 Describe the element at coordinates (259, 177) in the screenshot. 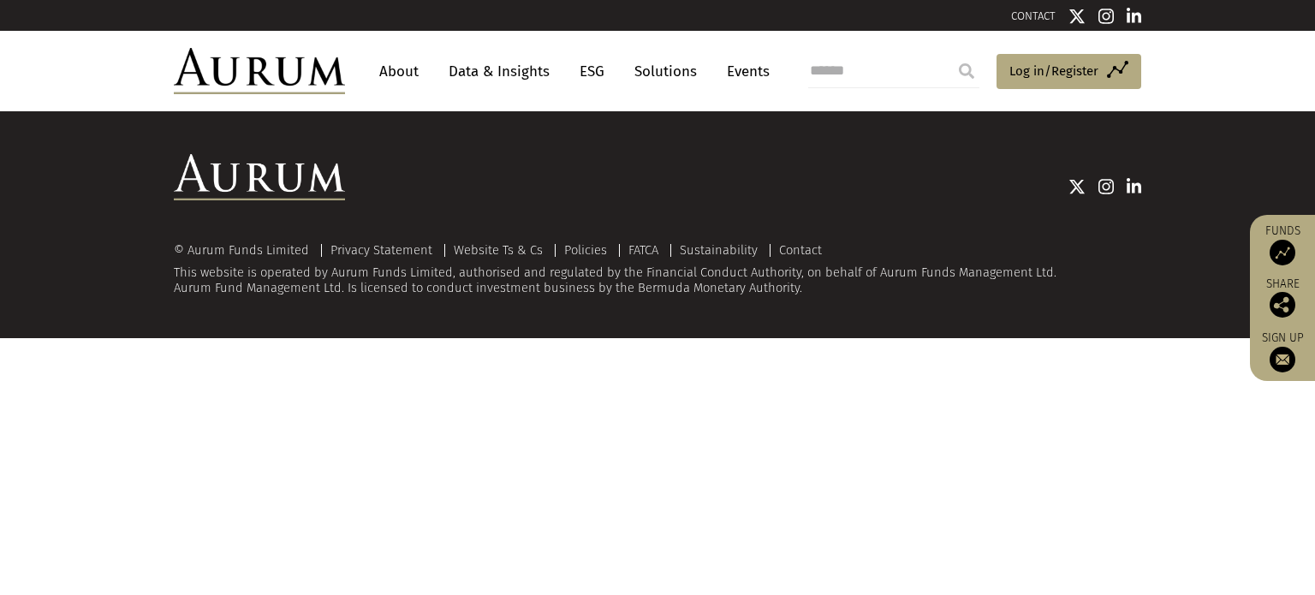

I see `img: Aurum Logo` at that location.